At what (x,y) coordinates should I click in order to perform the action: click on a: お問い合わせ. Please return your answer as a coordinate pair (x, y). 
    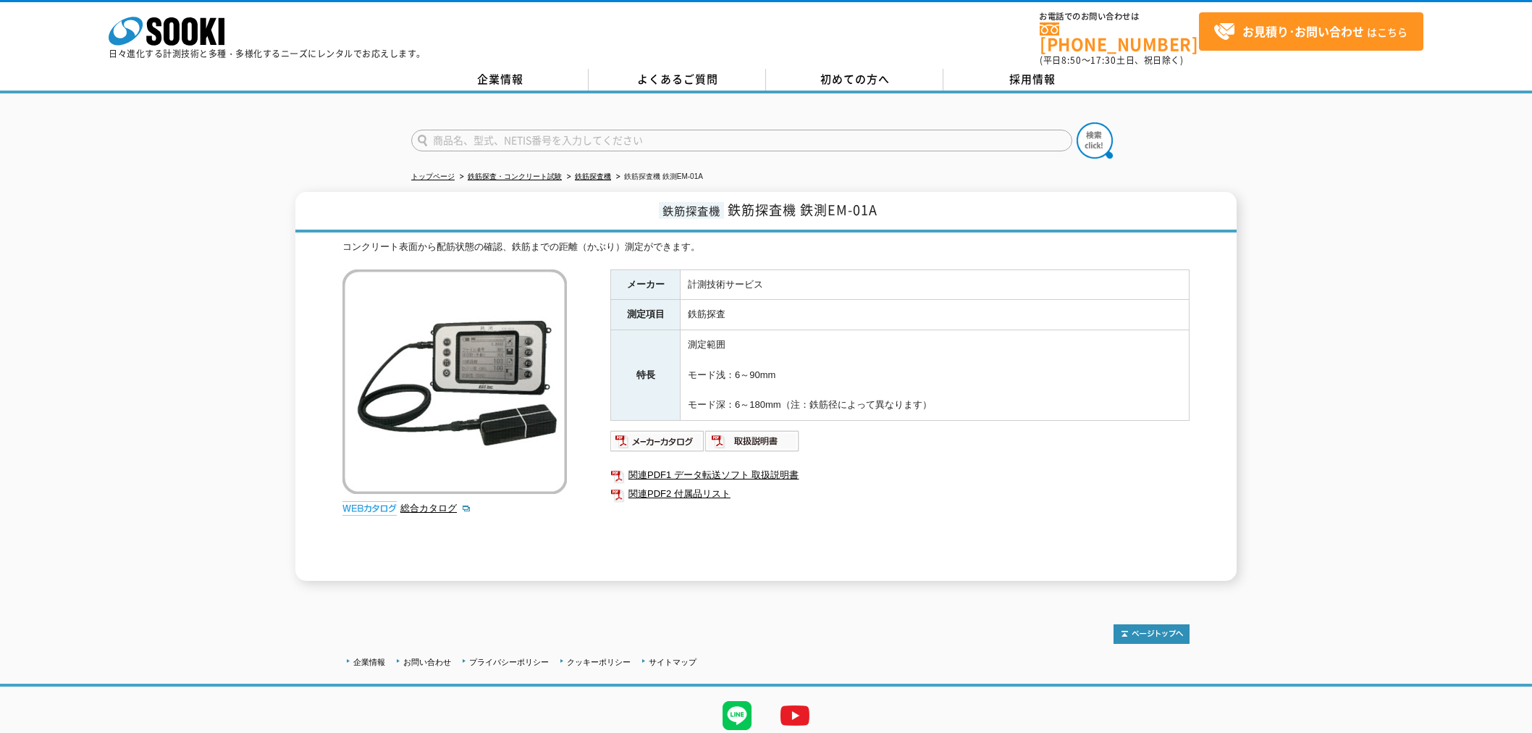
    Looking at the image, I should click on (427, 662).